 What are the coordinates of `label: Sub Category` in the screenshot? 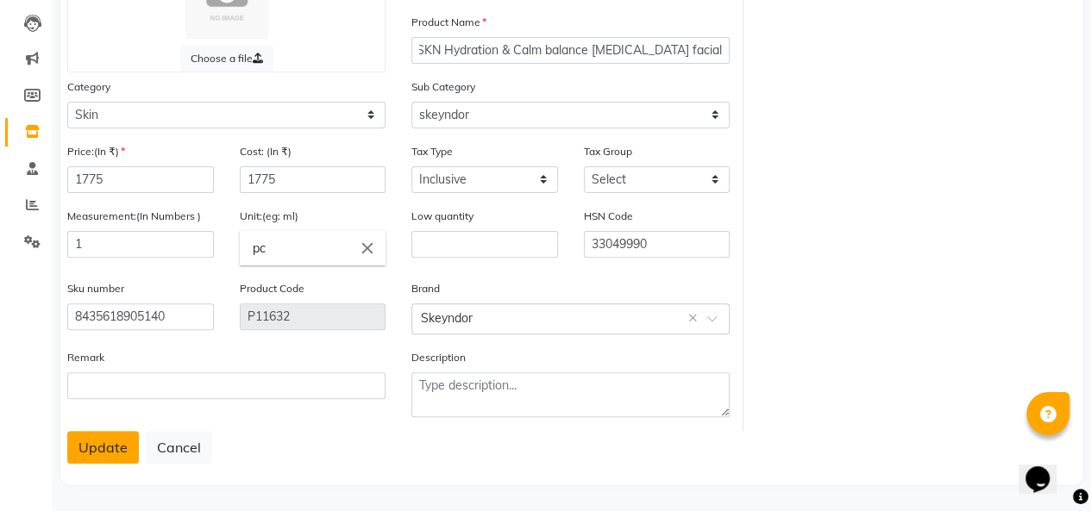 It's located at (443, 87).